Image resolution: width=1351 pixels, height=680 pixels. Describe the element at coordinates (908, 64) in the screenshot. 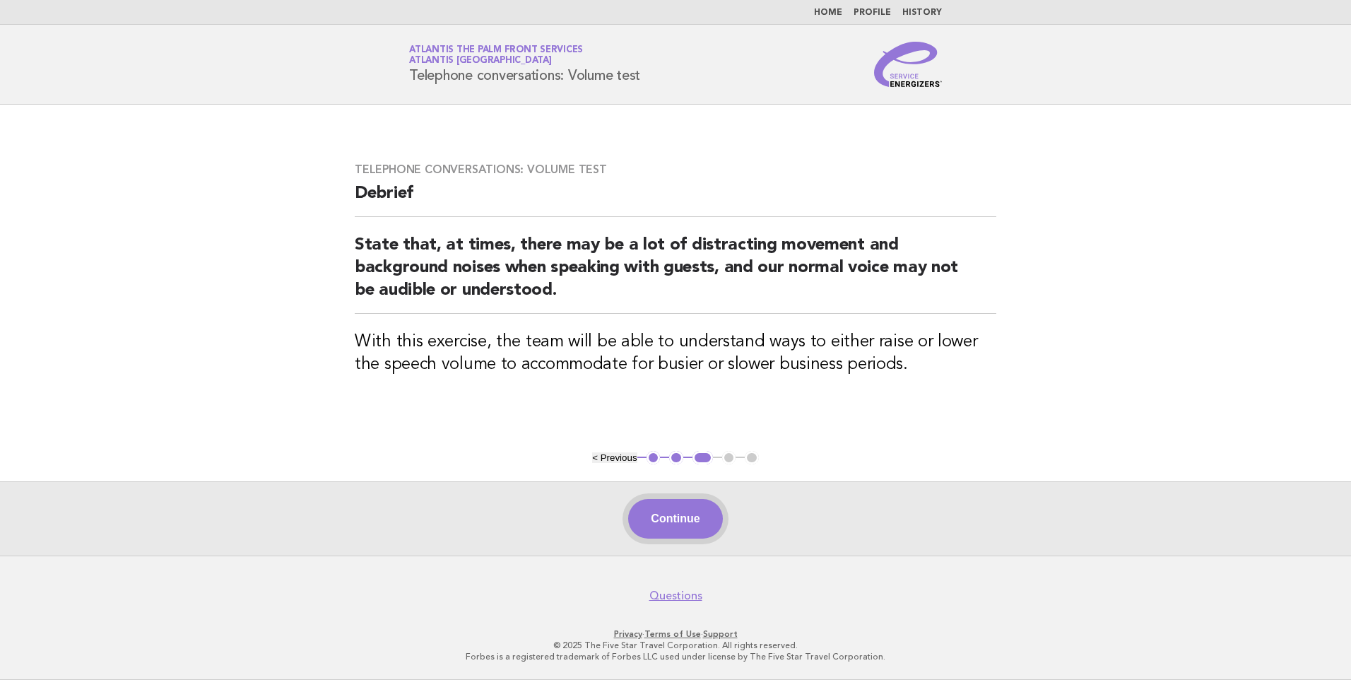

I see `img: Service Energizers` at that location.